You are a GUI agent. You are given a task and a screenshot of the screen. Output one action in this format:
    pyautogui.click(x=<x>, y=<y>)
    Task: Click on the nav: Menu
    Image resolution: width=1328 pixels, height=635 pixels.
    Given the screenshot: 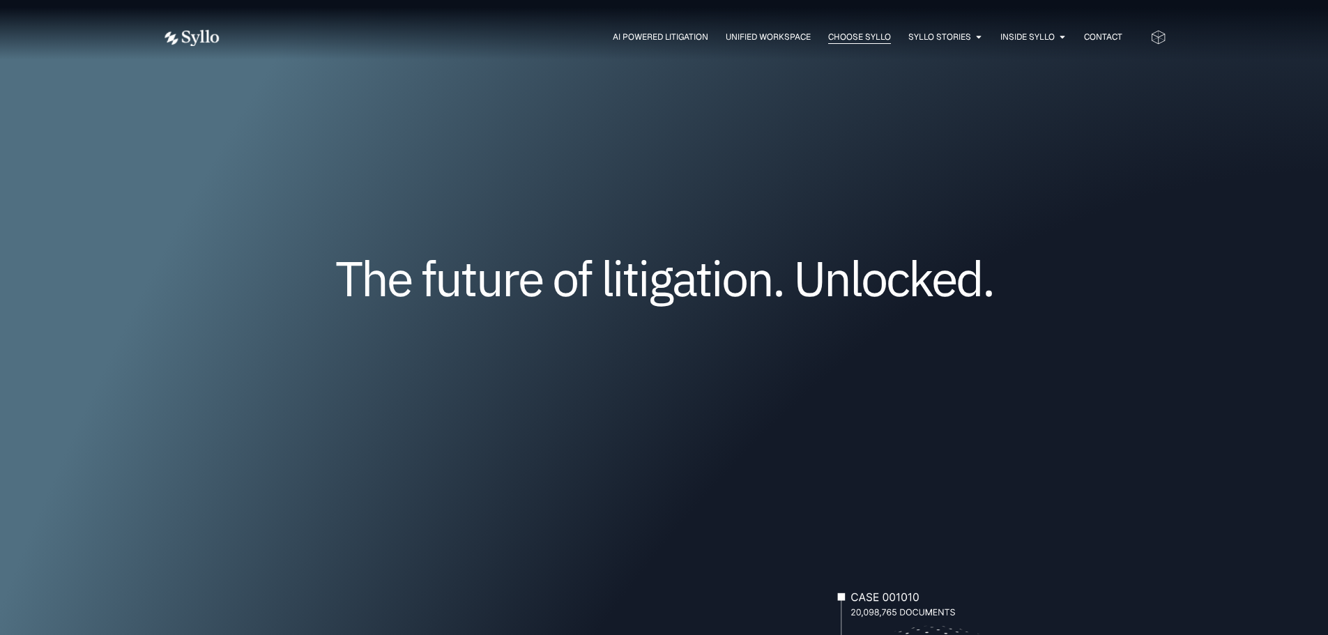 What is the action you would take?
    pyautogui.click(x=684, y=37)
    